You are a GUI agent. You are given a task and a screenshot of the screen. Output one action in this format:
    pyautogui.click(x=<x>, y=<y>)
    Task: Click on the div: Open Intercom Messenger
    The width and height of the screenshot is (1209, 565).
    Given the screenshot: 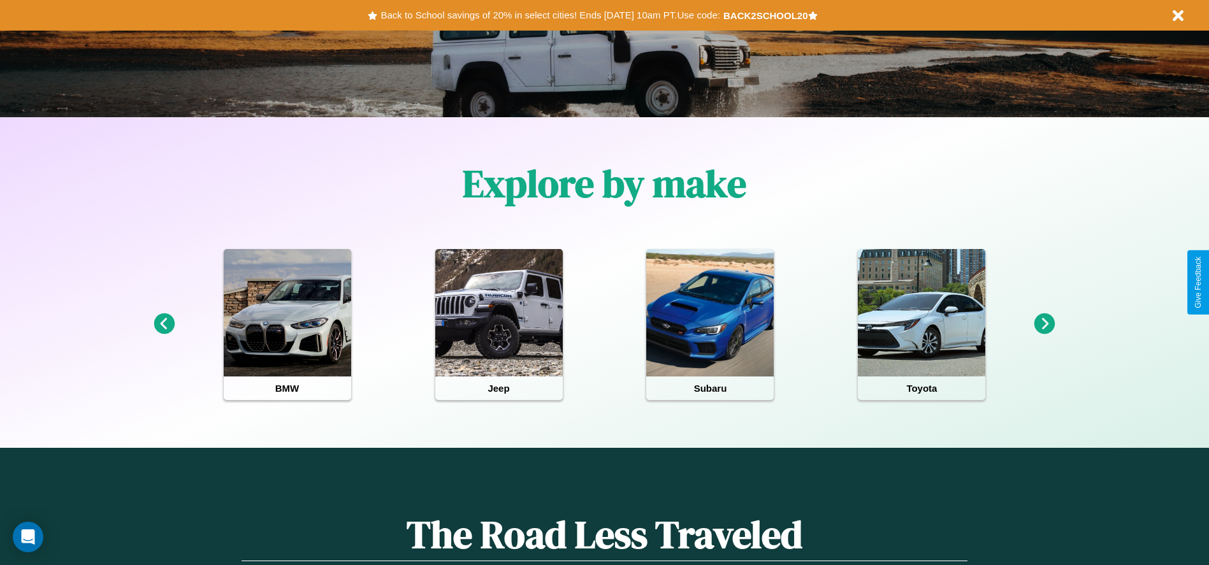 What is the action you would take?
    pyautogui.click(x=28, y=537)
    